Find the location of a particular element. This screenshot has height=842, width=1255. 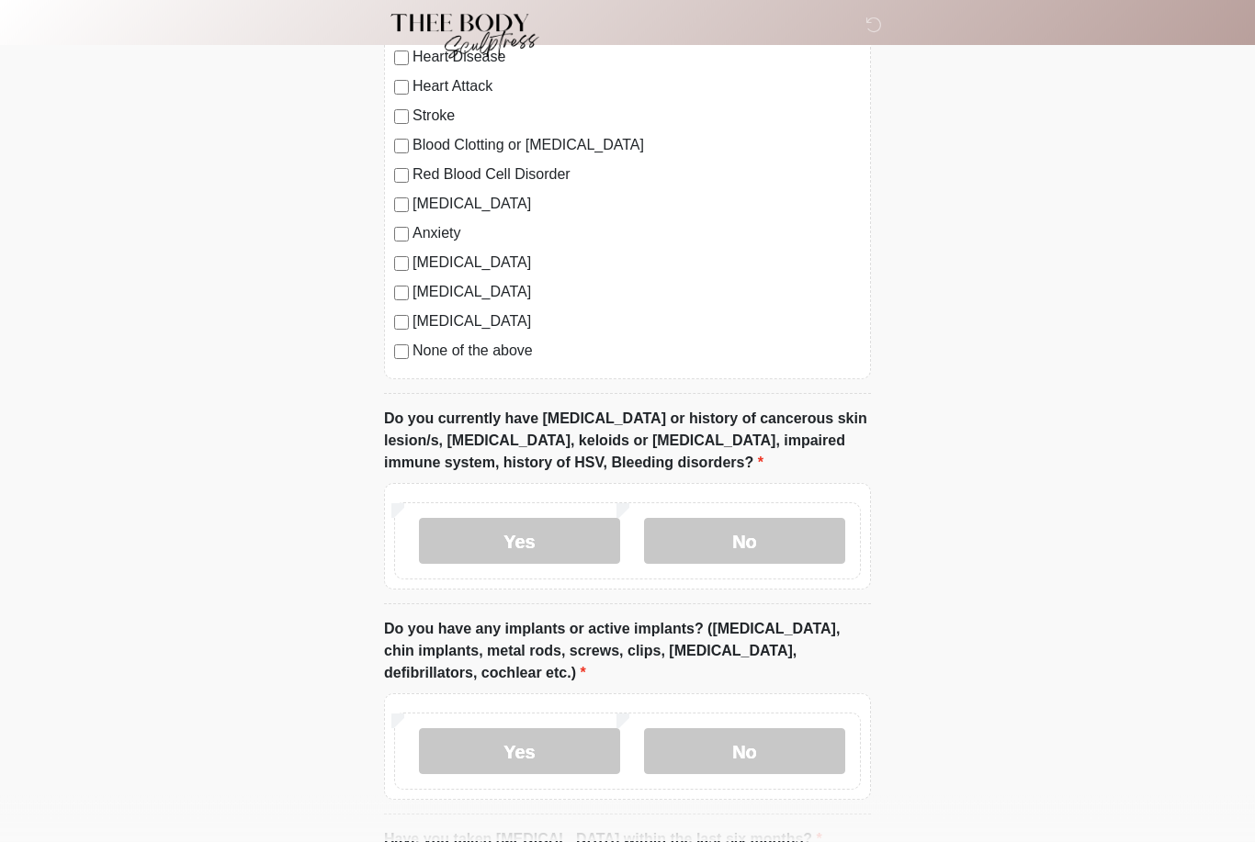

input: Heart Attack is located at coordinates (401, 88).